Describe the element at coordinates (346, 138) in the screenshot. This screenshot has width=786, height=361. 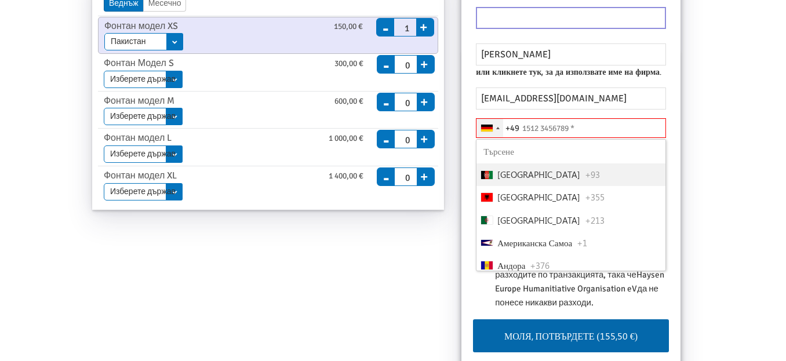
I see `font: 1 000,00 €` at that location.